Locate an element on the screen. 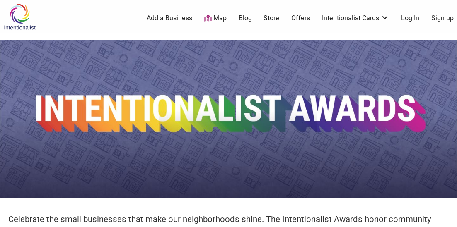 The width and height of the screenshot is (457, 227). a: Map is located at coordinates (215, 18).